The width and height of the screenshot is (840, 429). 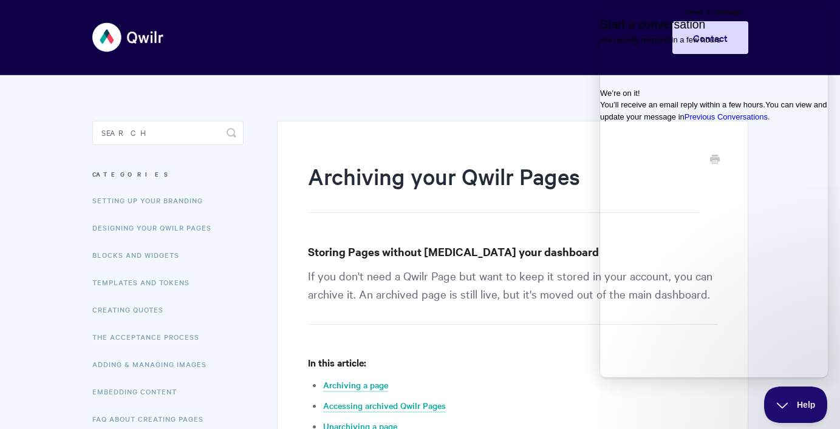 I want to click on a: Creating Quotes, so click(x=132, y=310).